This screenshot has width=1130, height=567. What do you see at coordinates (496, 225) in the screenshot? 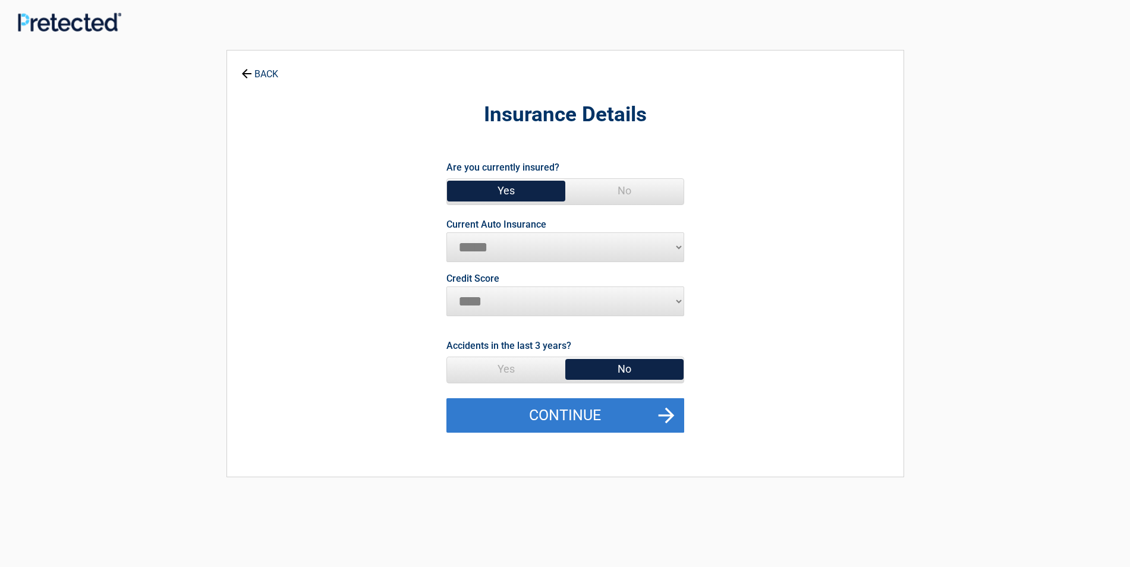
I see `label: Current Auto Insurance` at bounding box center [496, 225].